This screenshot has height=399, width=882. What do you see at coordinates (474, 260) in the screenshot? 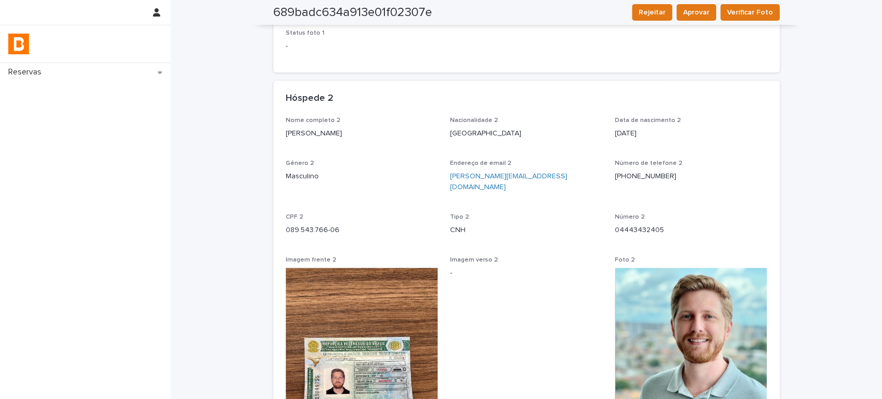
I see `span: Imagem verso 2` at bounding box center [474, 260].